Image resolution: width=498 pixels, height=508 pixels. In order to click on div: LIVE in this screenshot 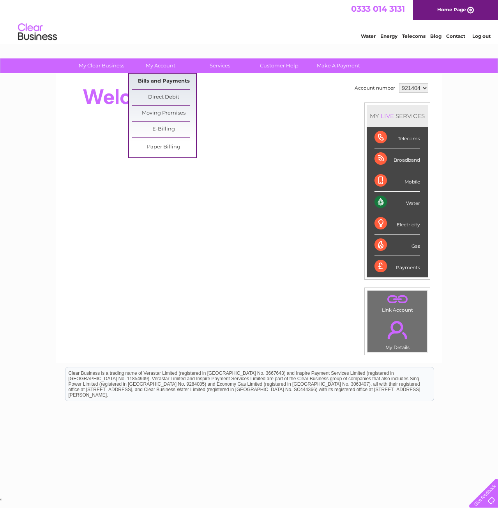, I will do `click(387, 116)`.